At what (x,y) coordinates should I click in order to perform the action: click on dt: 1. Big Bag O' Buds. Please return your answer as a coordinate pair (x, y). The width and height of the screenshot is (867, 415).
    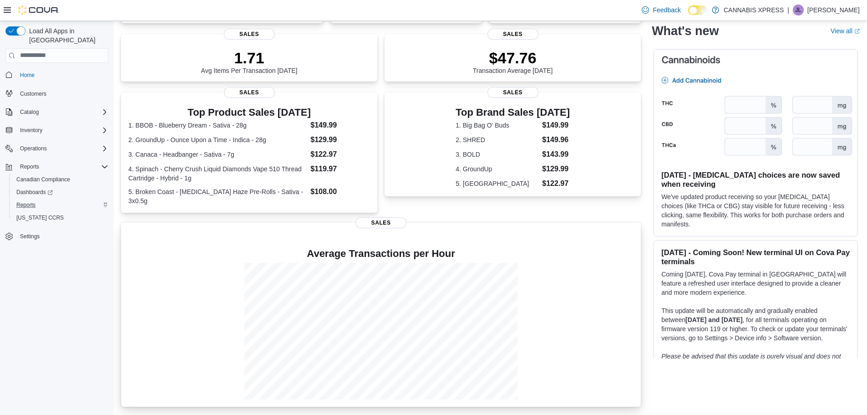
    Looking at the image, I should click on (497, 125).